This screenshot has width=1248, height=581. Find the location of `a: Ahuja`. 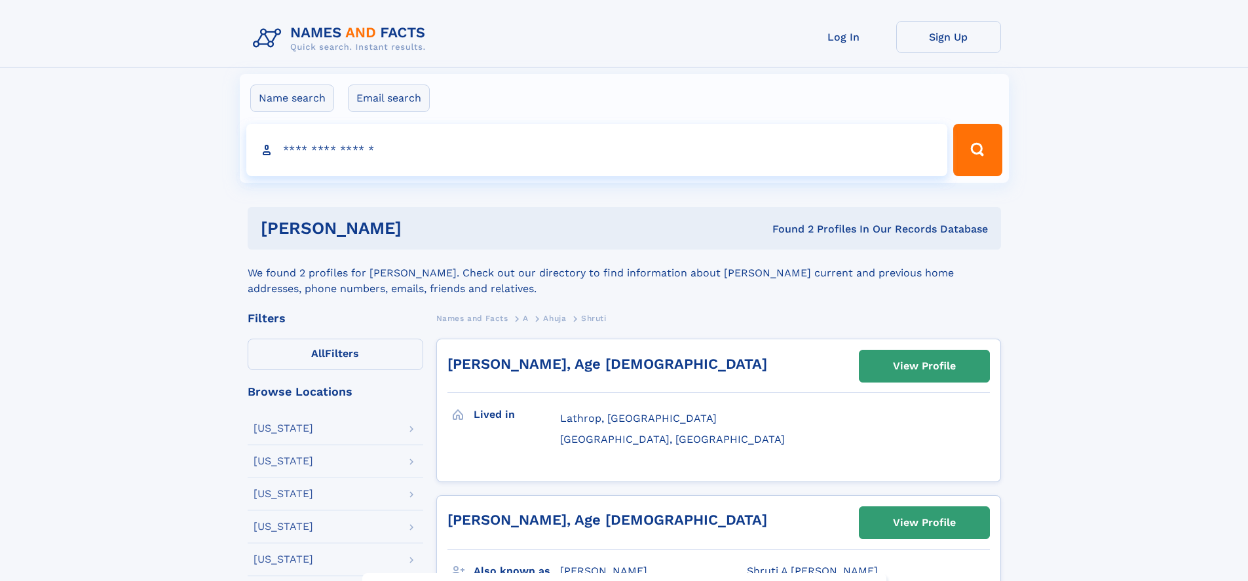

a: Ahuja is located at coordinates (554, 318).